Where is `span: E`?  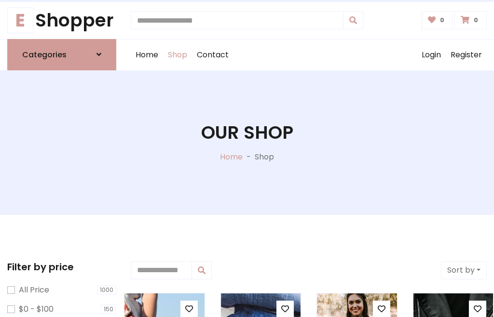
span: E is located at coordinates (20, 20).